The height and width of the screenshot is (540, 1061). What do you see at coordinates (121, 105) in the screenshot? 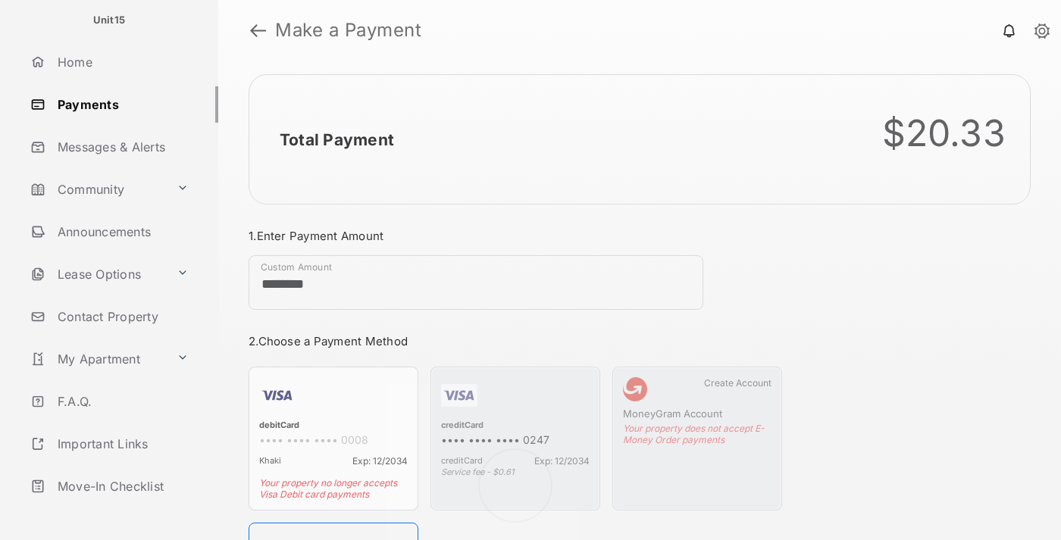
I see `a: Payments` at bounding box center [121, 105].